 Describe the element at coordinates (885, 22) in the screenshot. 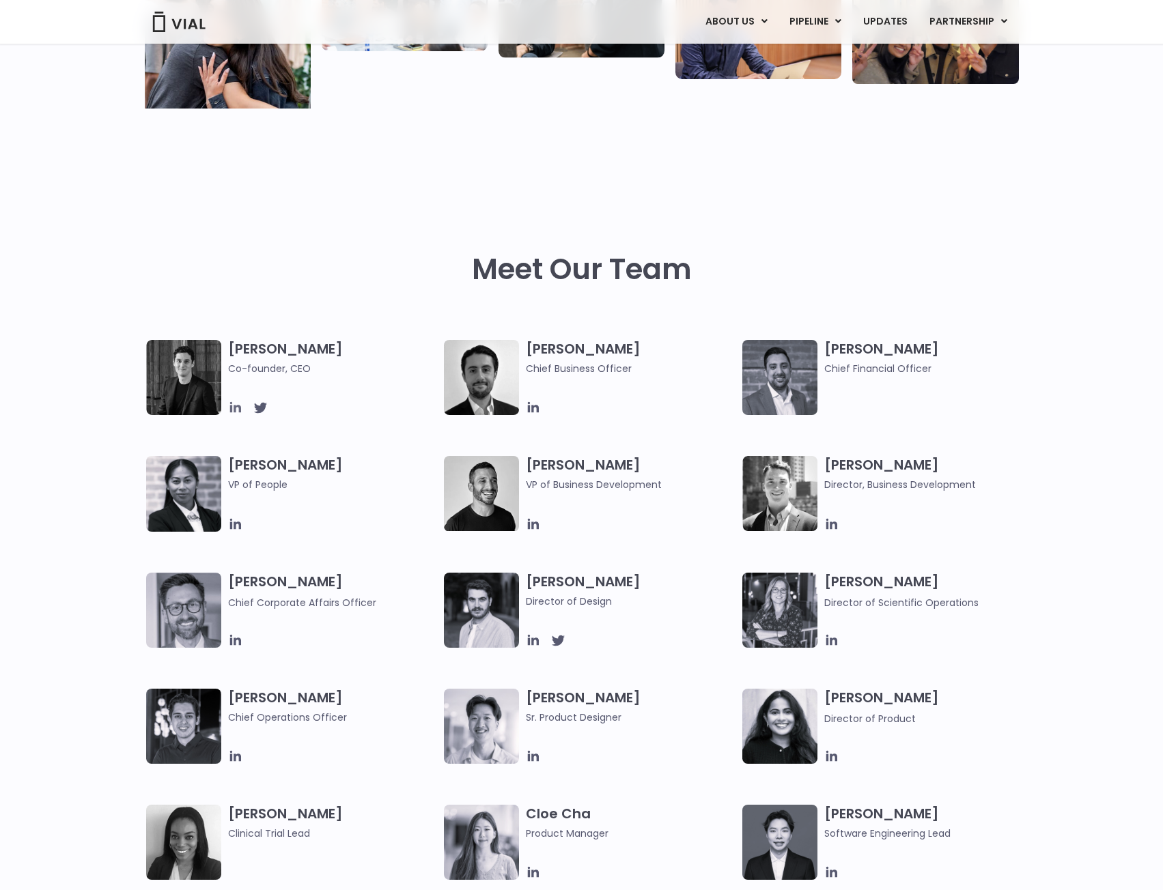

I see `a: UPDATES` at that location.